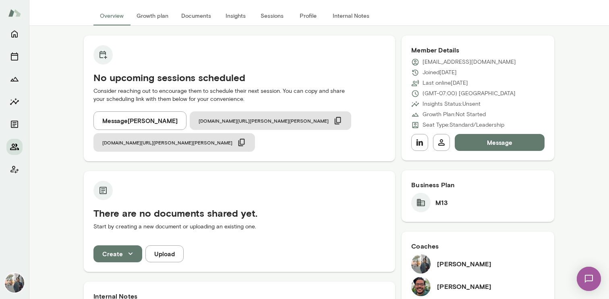  What do you see at coordinates (463, 125) in the screenshot?
I see `p: Seat Type: Standard/Leadership` at bounding box center [463, 125].